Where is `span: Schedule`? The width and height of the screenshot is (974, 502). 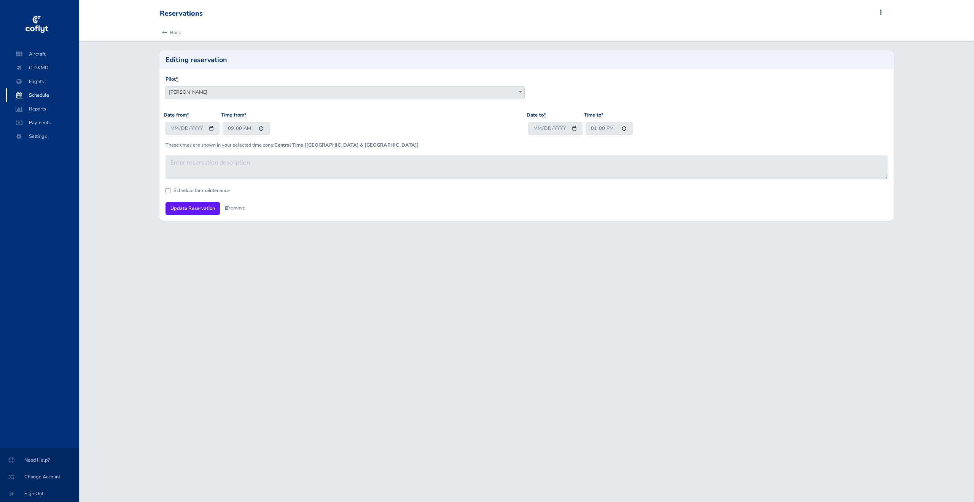
span: Schedule is located at coordinates (43, 95).